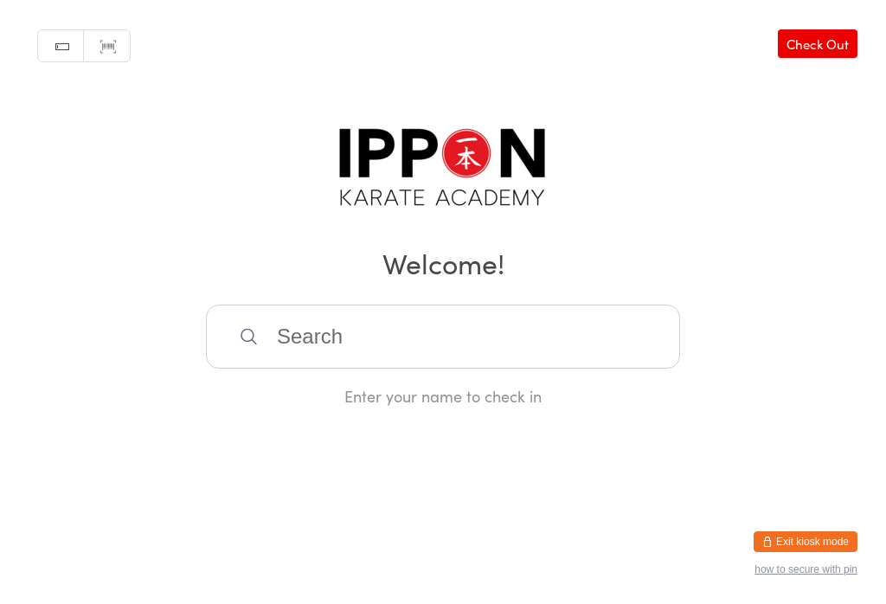 The image size is (886, 604). I want to click on button: how to secure with pin, so click(805, 569).